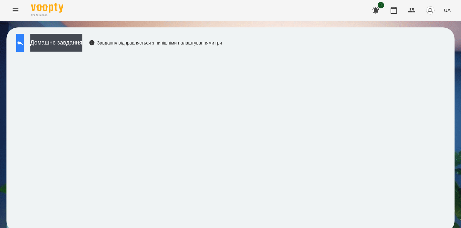 This screenshot has height=228, width=461. I want to click on button: Домашнє завдання, so click(56, 43).